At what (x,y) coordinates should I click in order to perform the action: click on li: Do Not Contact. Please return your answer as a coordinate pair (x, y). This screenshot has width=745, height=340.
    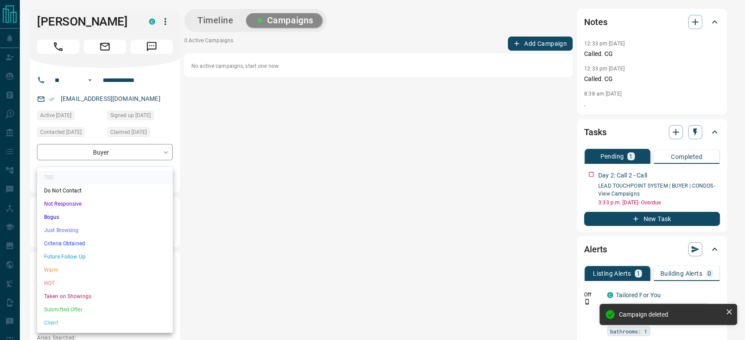
    Looking at the image, I should click on (105, 191).